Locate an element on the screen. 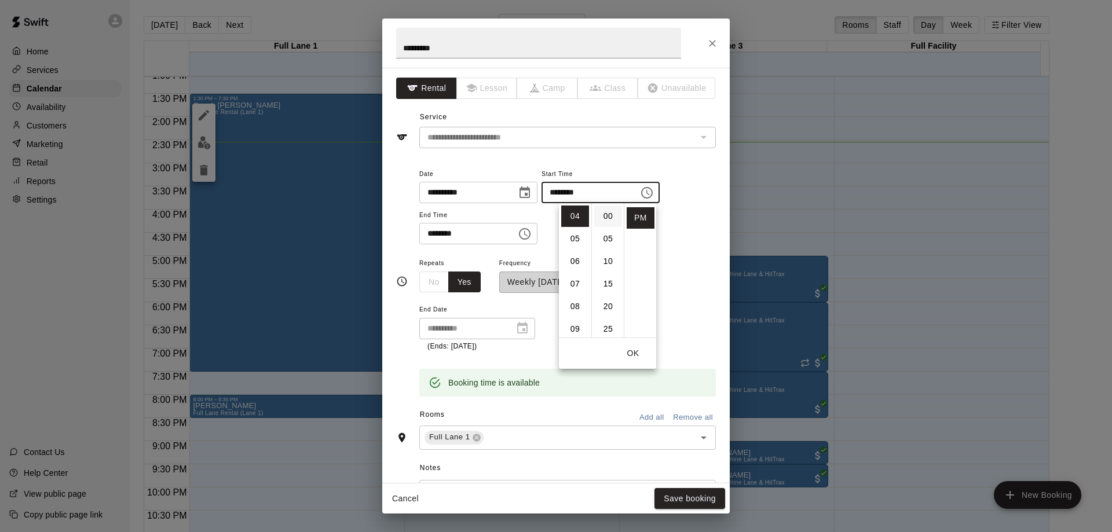 Image resolution: width=1112 pixels, height=532 pixels. span: End Time is located at coordinates (478, 215).